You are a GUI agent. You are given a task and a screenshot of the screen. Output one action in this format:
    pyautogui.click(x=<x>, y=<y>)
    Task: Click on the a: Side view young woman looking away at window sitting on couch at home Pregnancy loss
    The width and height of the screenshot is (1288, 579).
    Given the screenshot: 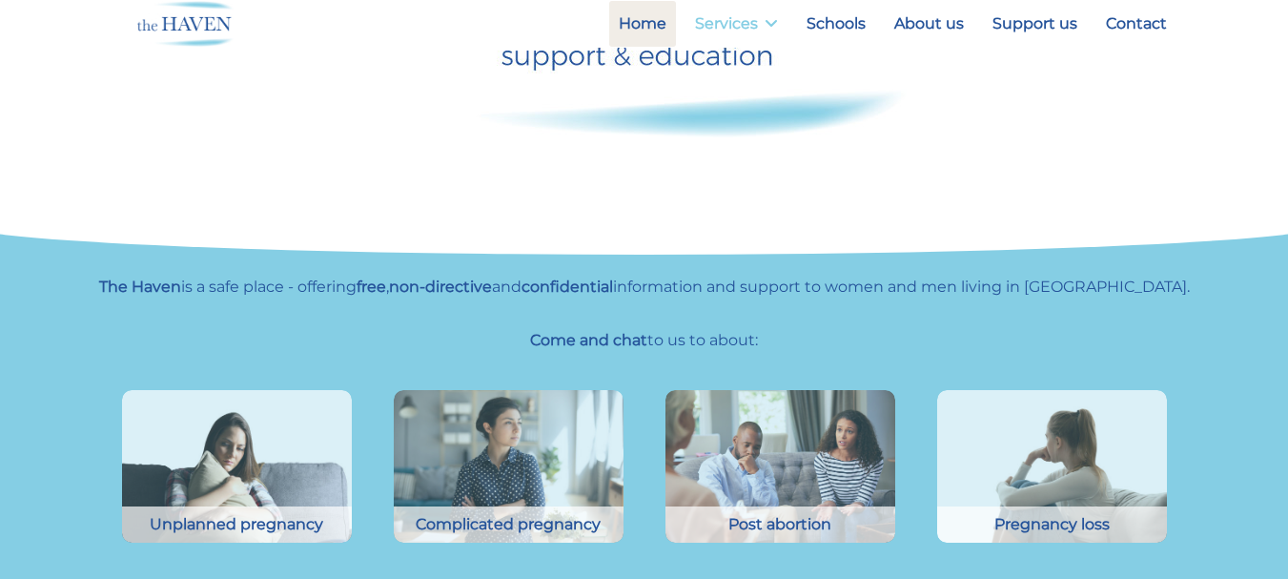 What is the action you would take?
    pyautogui.click(x=1052, y=537)
    